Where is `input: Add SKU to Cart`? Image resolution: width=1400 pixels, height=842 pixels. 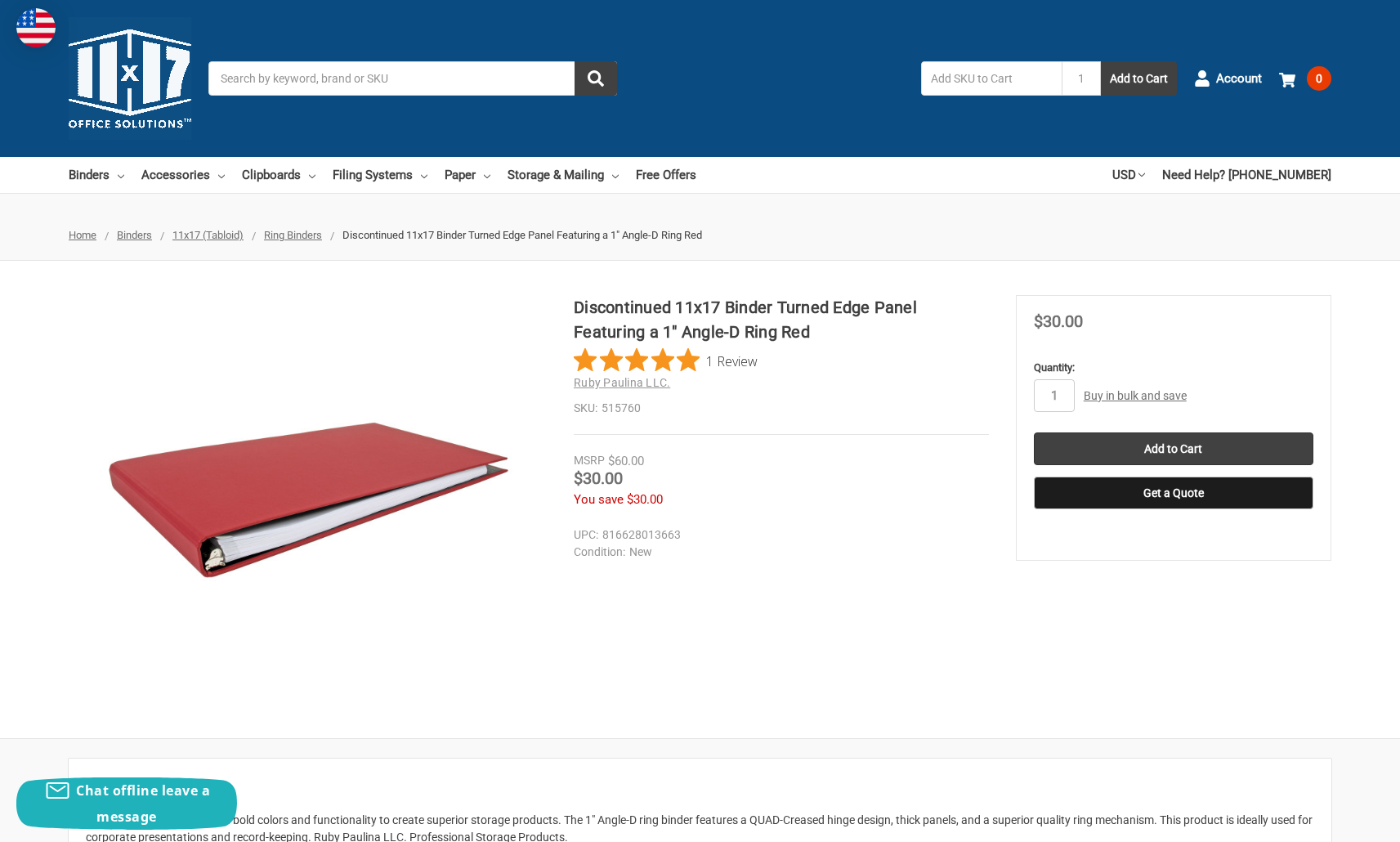 input: Add SKU to Cart is located at coordinates (991, 79).